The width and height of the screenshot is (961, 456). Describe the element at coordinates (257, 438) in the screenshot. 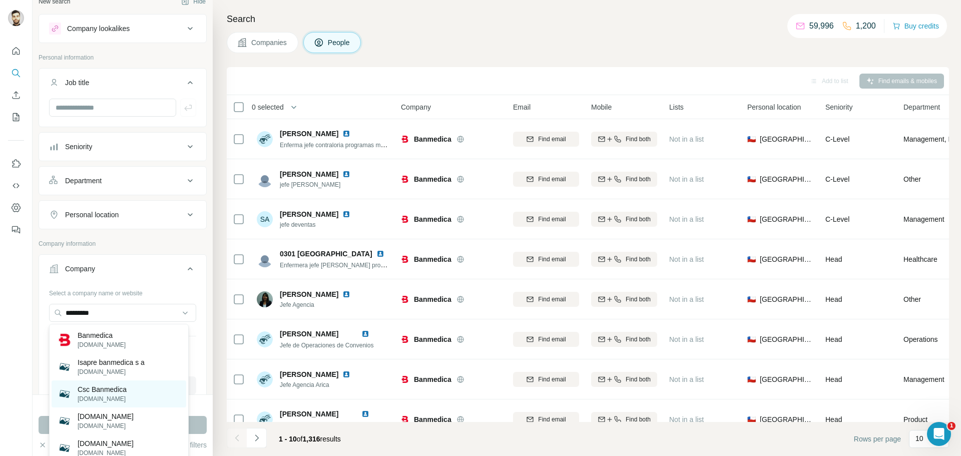

I see `button: Navigate to next page` at that location.